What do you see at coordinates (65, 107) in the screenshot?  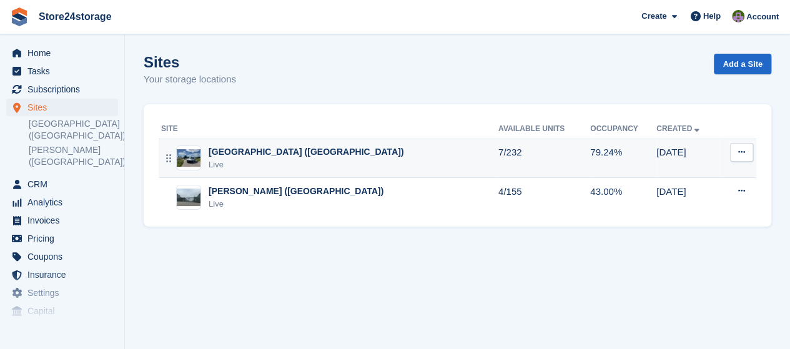 I see `span: Sites` at bounding box center [65, 107].